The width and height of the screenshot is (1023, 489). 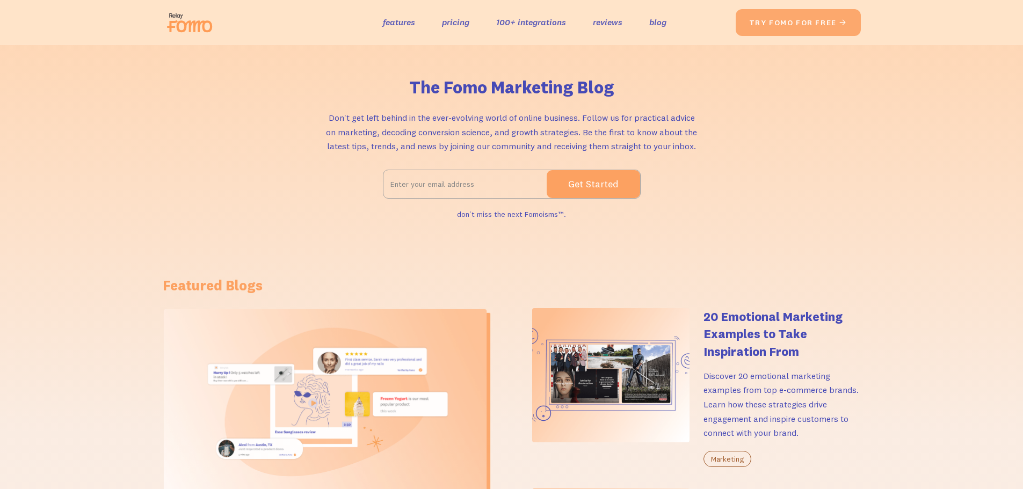 What do you see at coordinates (782, 334) in the screenshot?
I see `h4: 20 Emotional Marketing Examples to Take Inspiration From` at bounding box center [782, 334].